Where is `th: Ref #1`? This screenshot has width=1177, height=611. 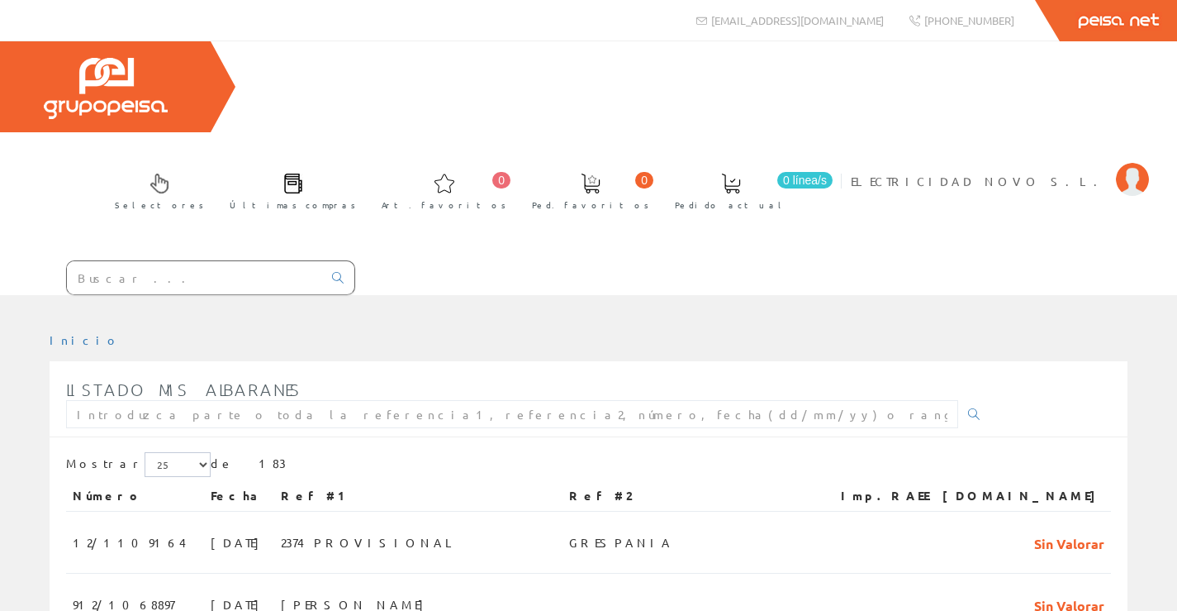 th: Ref #1 is located at coordinates (418, 496).